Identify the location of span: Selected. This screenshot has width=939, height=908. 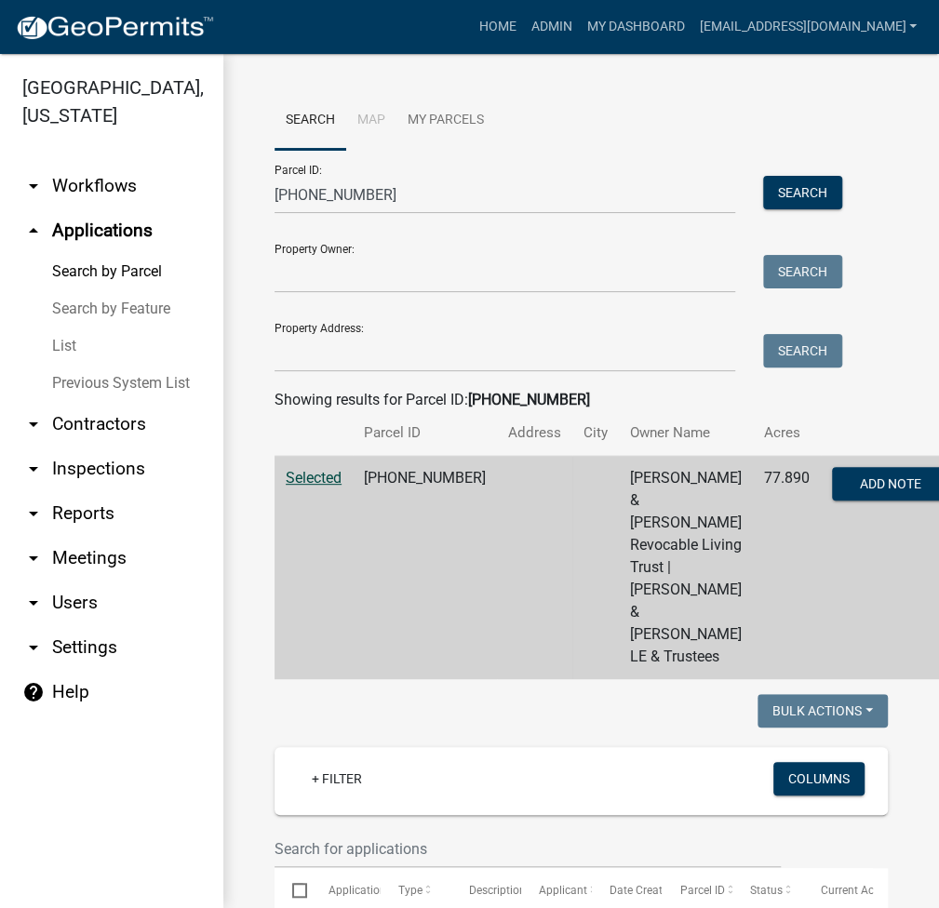
(314, 477).